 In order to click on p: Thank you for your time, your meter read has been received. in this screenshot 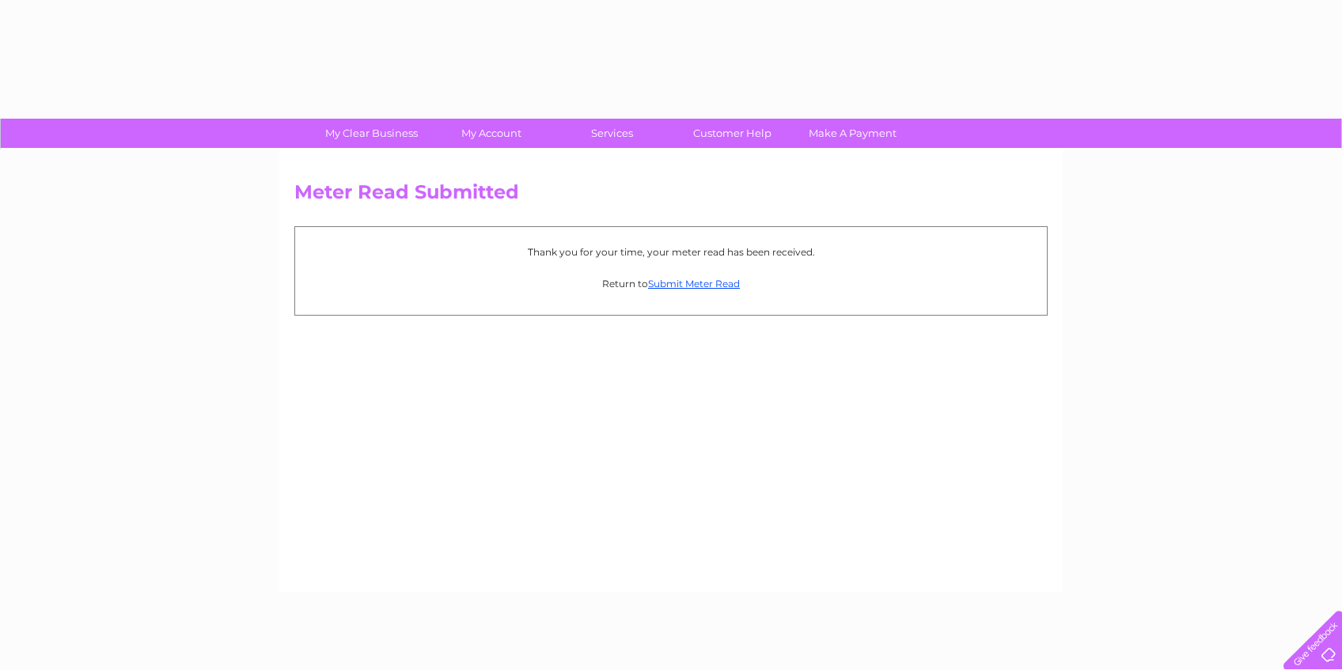, I will do `click(671, 252)`.